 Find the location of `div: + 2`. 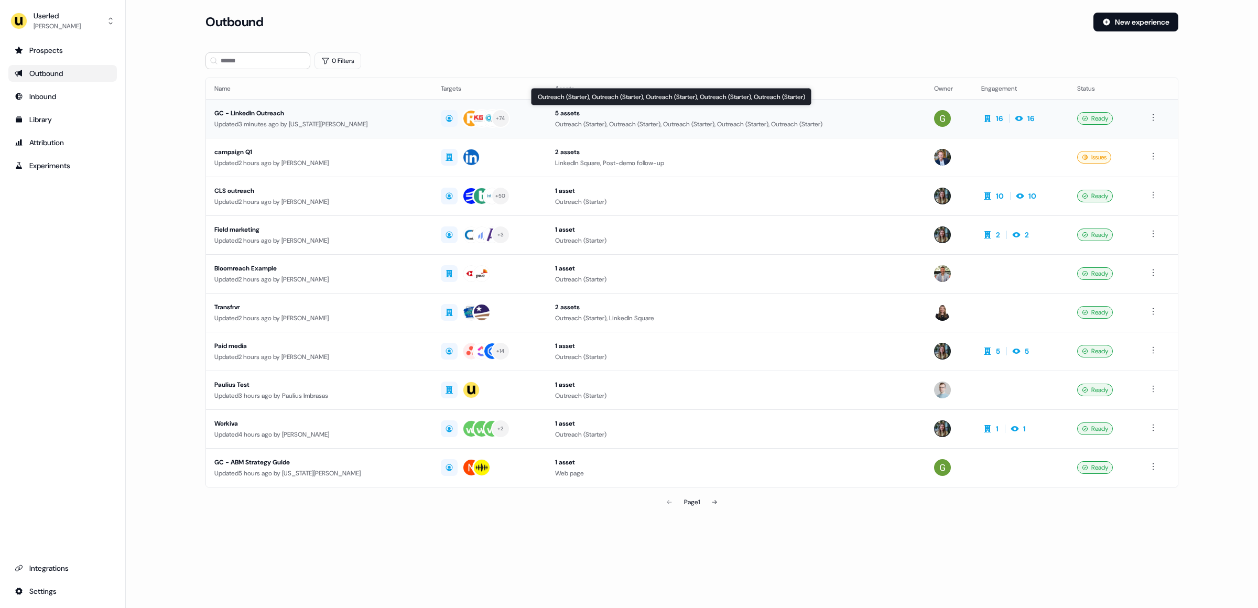

div: + 2 is located at coordinates (500, 429).